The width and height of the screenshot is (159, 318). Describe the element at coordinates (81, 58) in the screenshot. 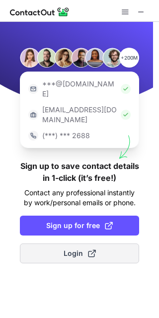

I see `img: Person #4` at that location.